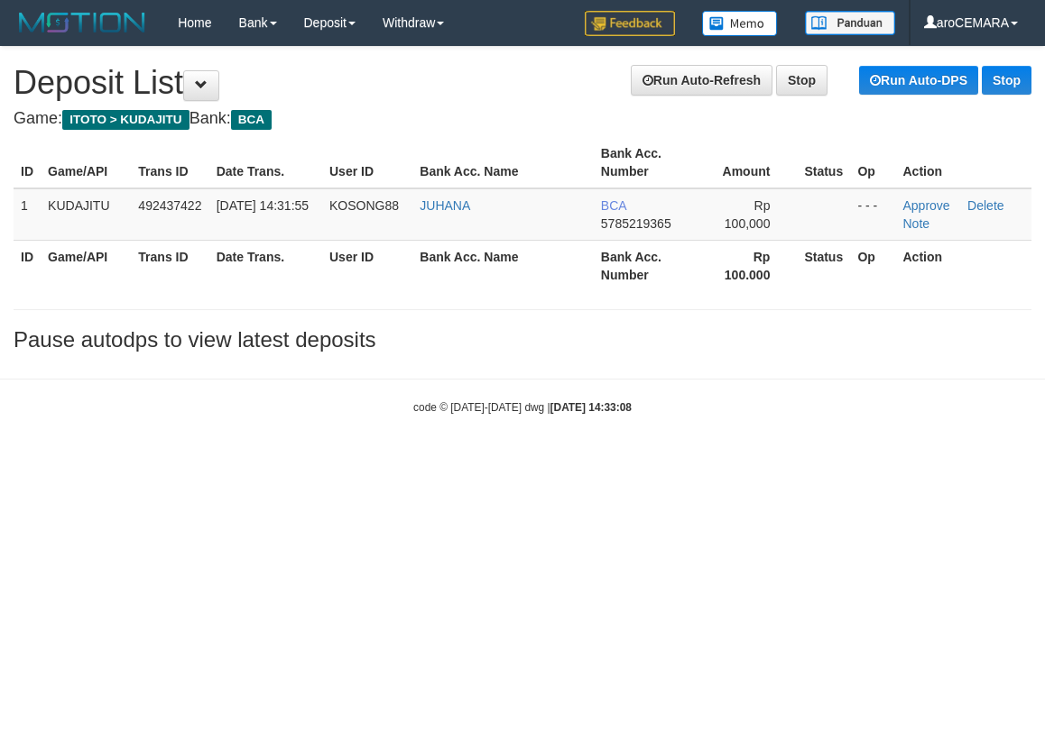 The image size is (1045, 741). Describe the element at coordinates (522, 340) in the screenshot. I see `h3: Pause autodps to view latest deposits` at that location.